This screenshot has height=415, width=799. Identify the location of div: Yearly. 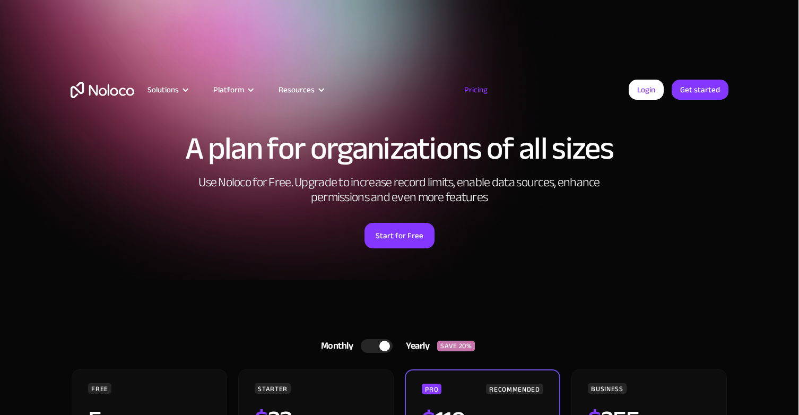
(415, 346).